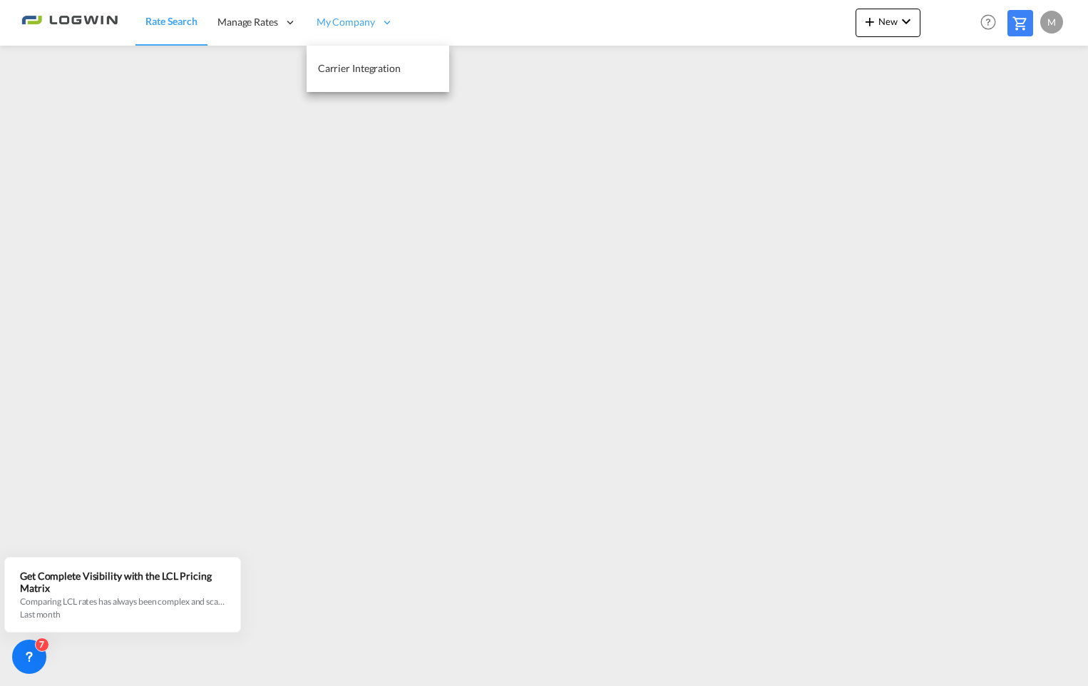 The width and height of the screenshot is (1088, 686). I want to click on md-icon: icon-plus 400-fg, so click(869, 21).